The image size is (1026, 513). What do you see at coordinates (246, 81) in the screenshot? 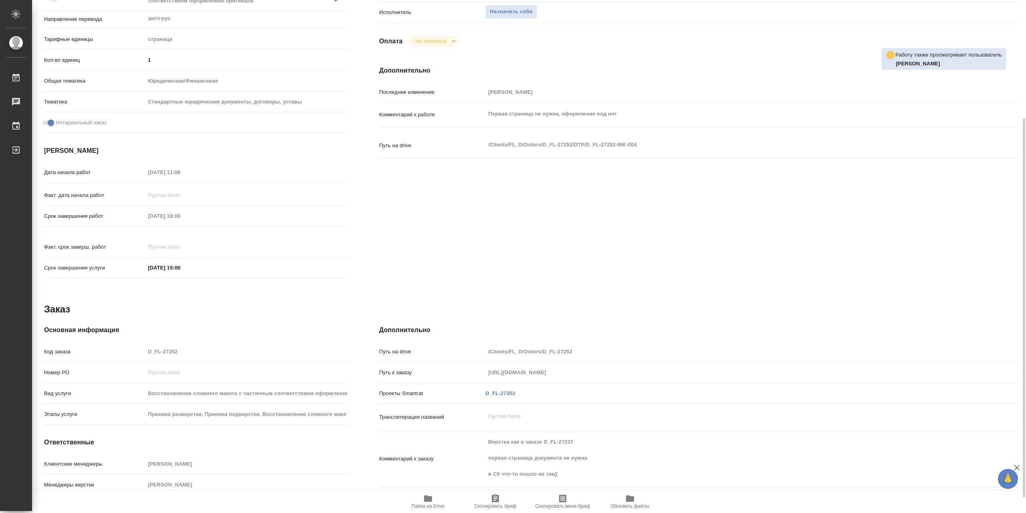
I see `div: Юридическая/Финансовая` at bounding box center [246, 81].